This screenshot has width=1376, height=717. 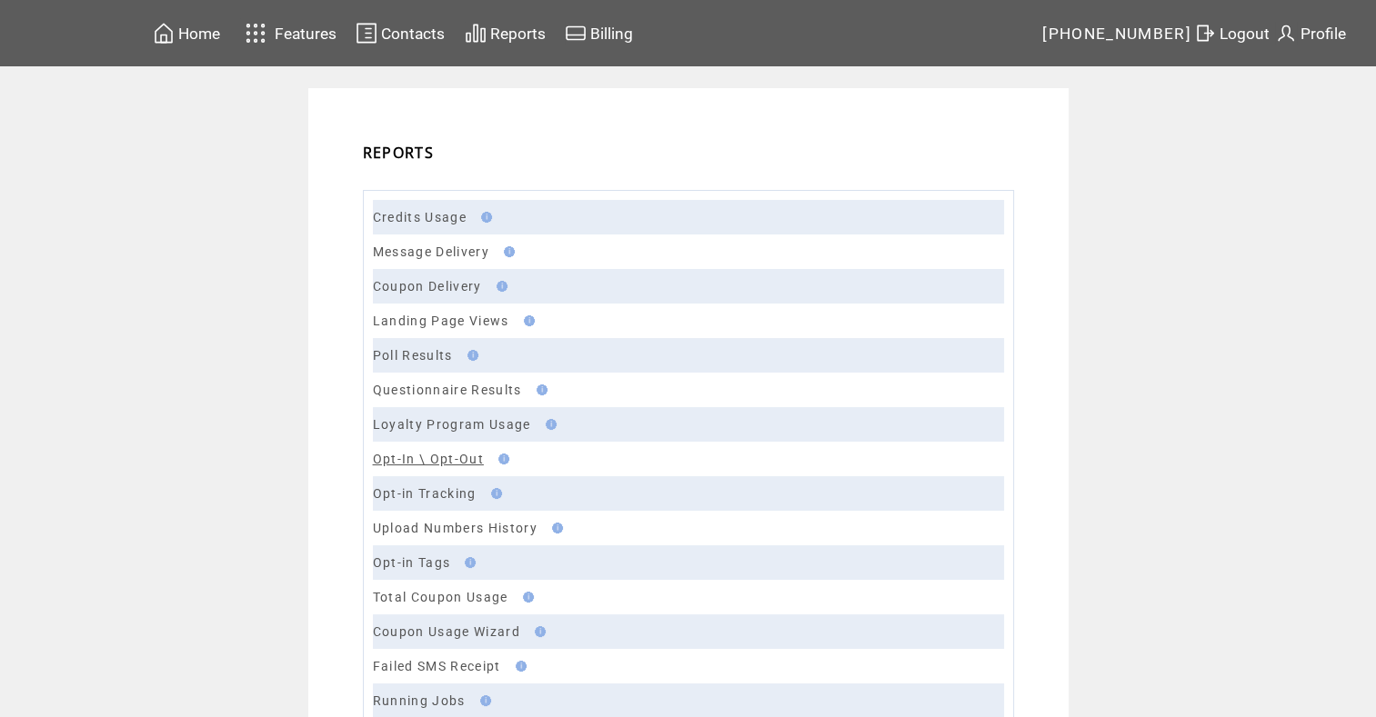 What do you see at coordinates (288, 33) in the screenshot?
I see `a: Features` at bounding box center [288, 33].